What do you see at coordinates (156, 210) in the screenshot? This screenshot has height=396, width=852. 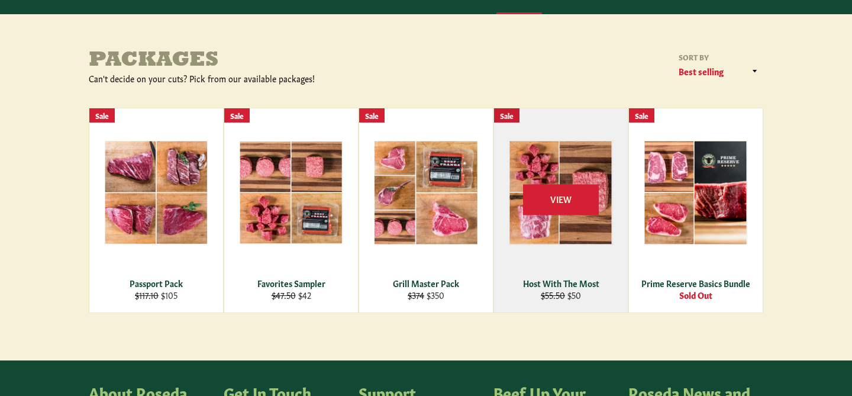 I see `a: Passport Pack Passport Pack $117.10 $105` at bounding box center [156, 210].